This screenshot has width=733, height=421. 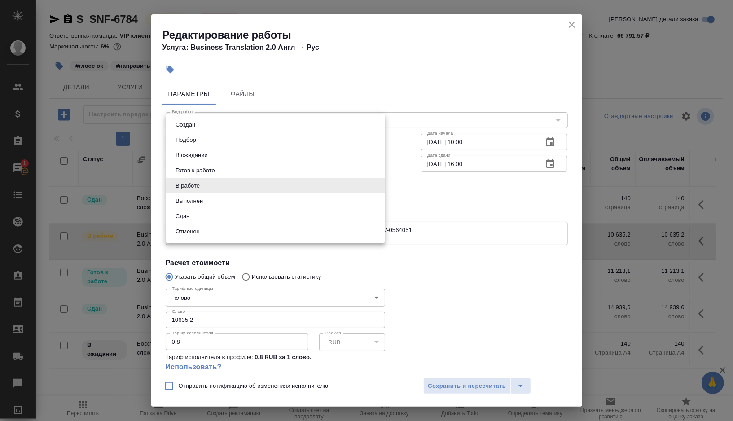 What do you see at coordinates (185, 125) in the screenshot?
I see `button: Создан` at bounding box center [185, 125].